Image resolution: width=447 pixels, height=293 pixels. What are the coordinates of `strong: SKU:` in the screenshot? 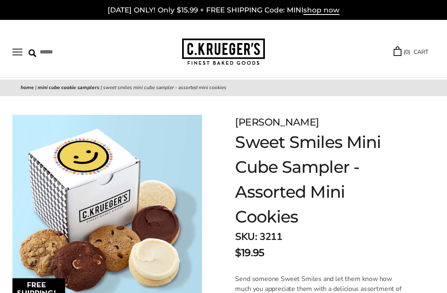 It's located at (246, 236).